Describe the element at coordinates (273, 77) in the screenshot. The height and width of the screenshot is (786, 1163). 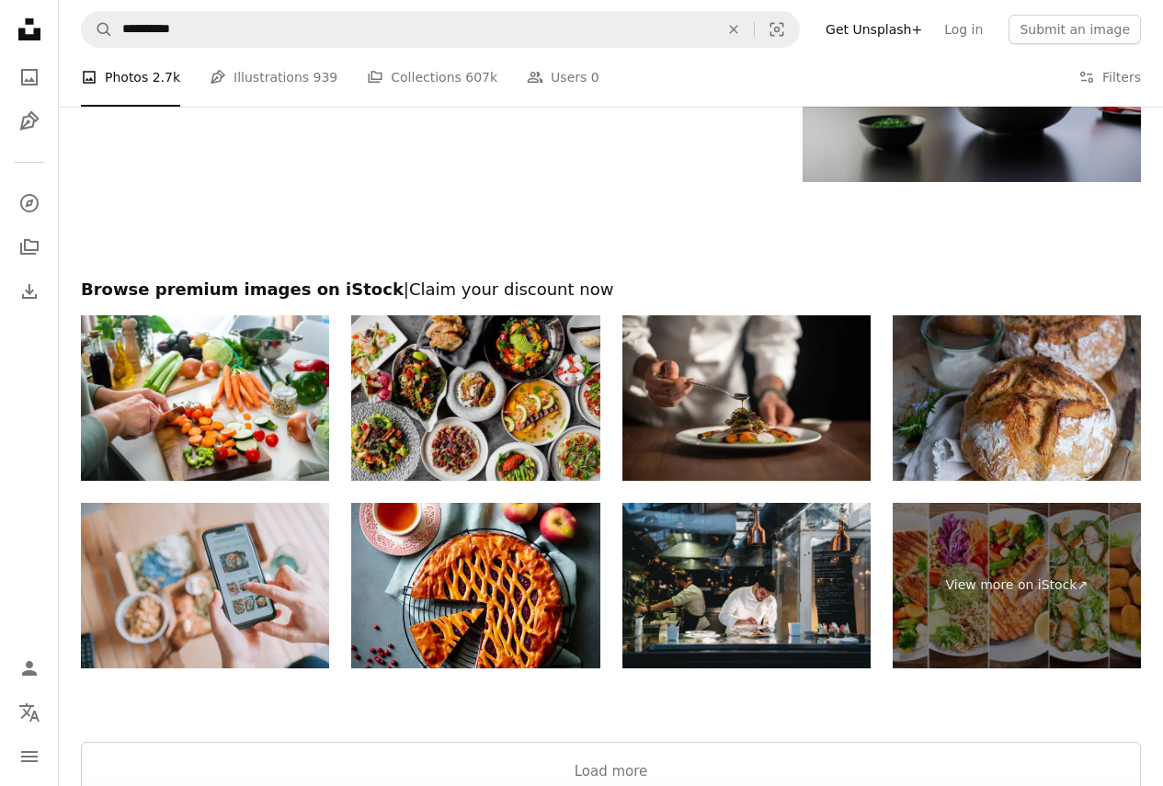
I see `a: Illustrations 939` at that location.